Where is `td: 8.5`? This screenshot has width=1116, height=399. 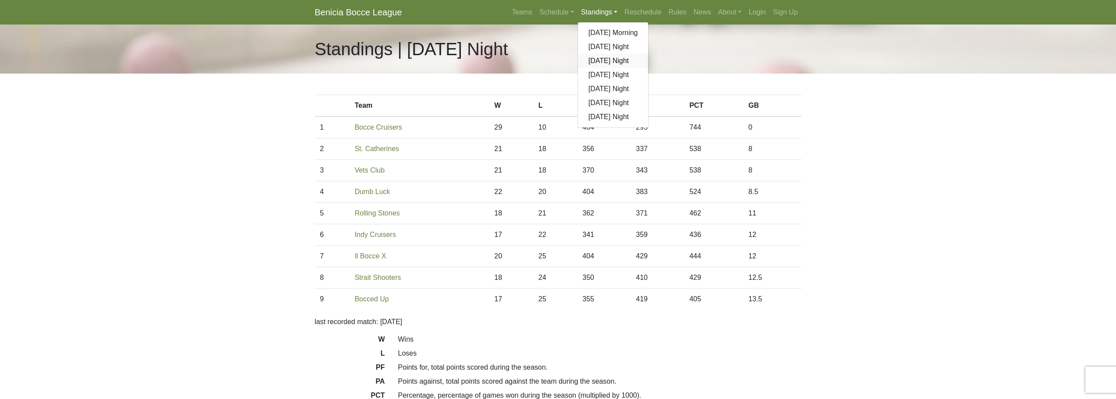 td: 8.5 is located at coordinates (772, 192).